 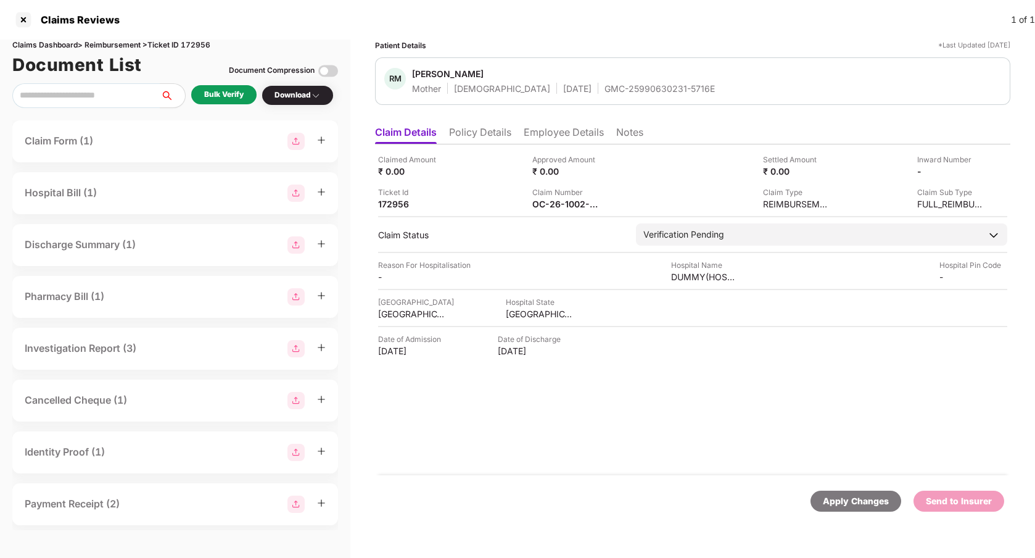 I want to click on div: Identity Proof (1), so click(x=65, y=451).